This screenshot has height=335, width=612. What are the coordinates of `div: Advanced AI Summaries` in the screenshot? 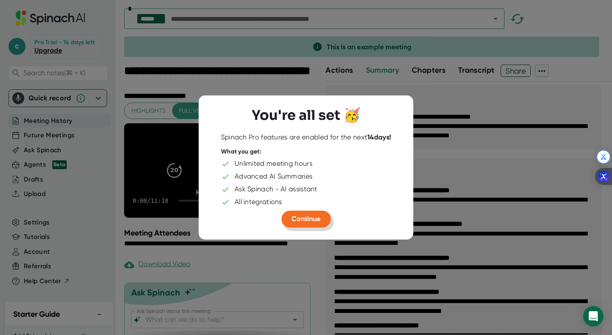 It's located at (273, 177).